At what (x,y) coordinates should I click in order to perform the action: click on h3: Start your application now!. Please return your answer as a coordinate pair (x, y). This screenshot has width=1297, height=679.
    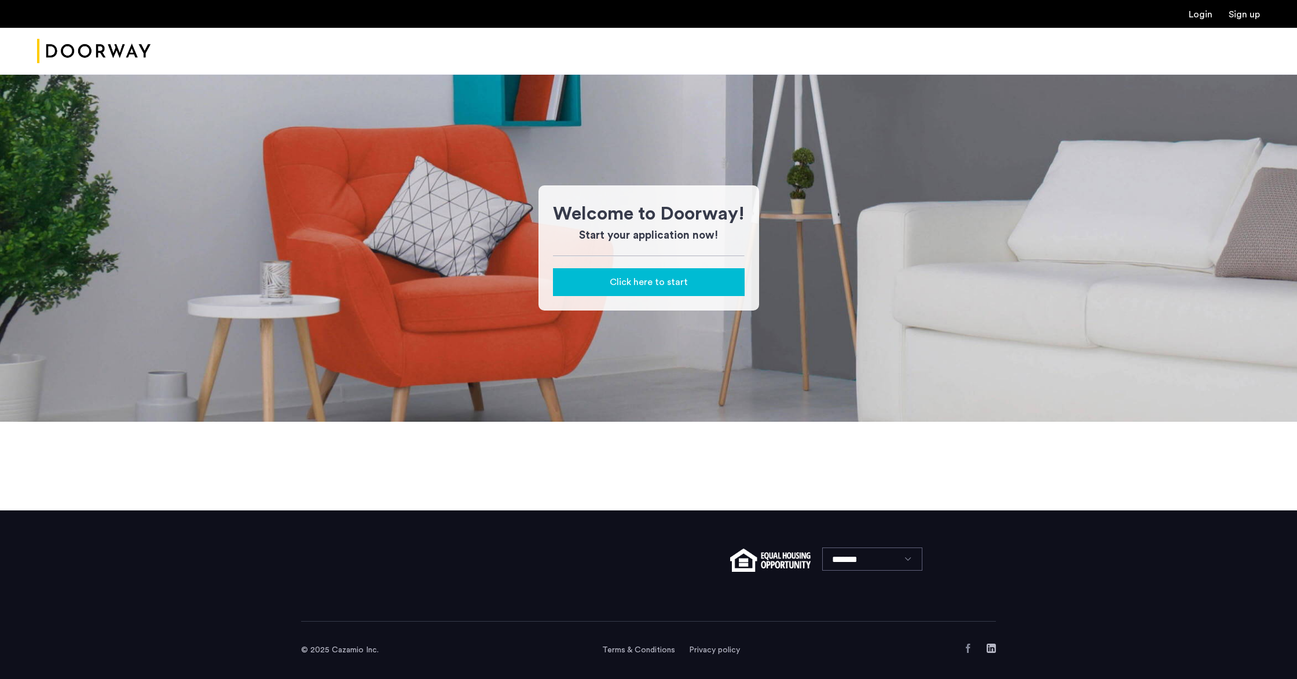
    Looking at the image, I should click on (649, 236).